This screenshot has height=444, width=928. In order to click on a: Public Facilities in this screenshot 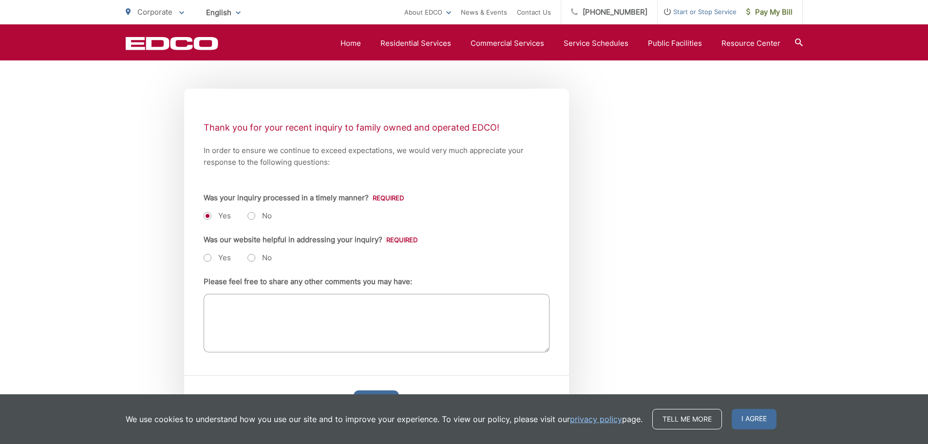, I will do `click(675, 43)`.